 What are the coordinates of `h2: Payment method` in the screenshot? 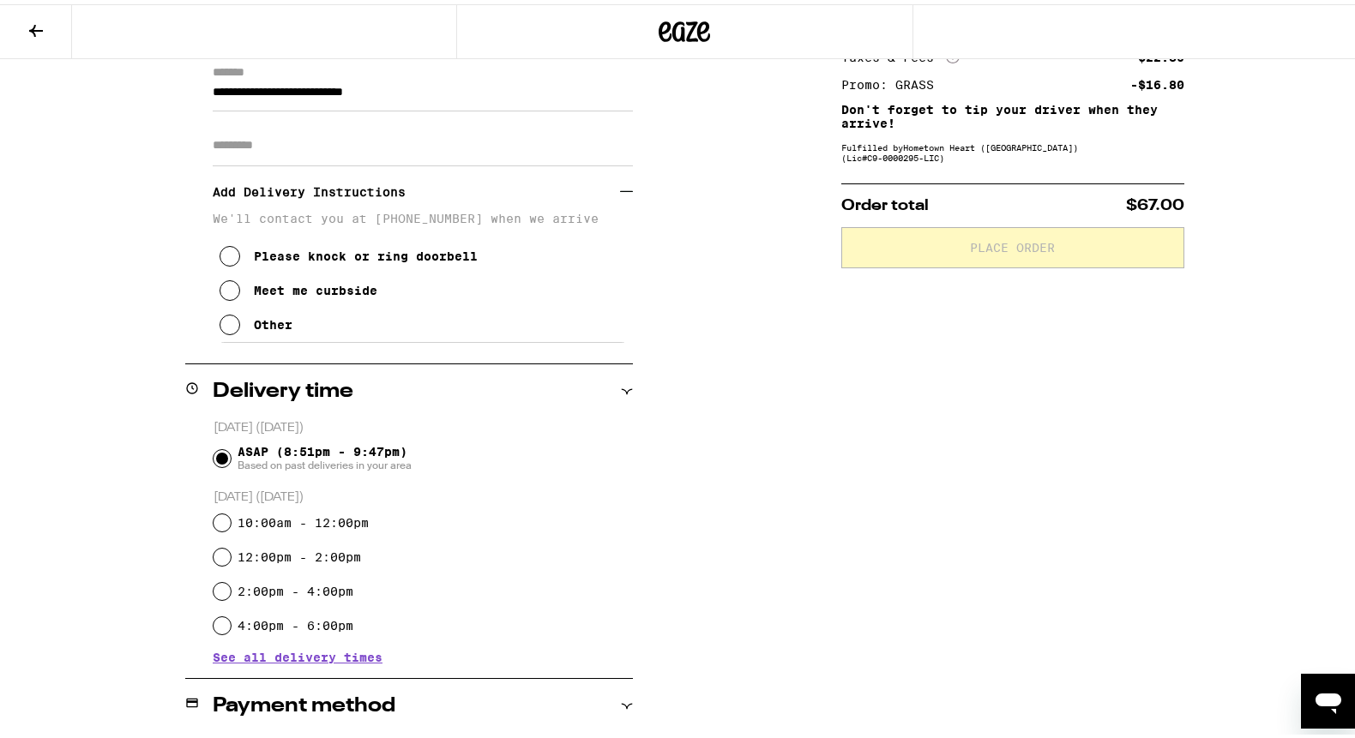 It's located at (304, 702).